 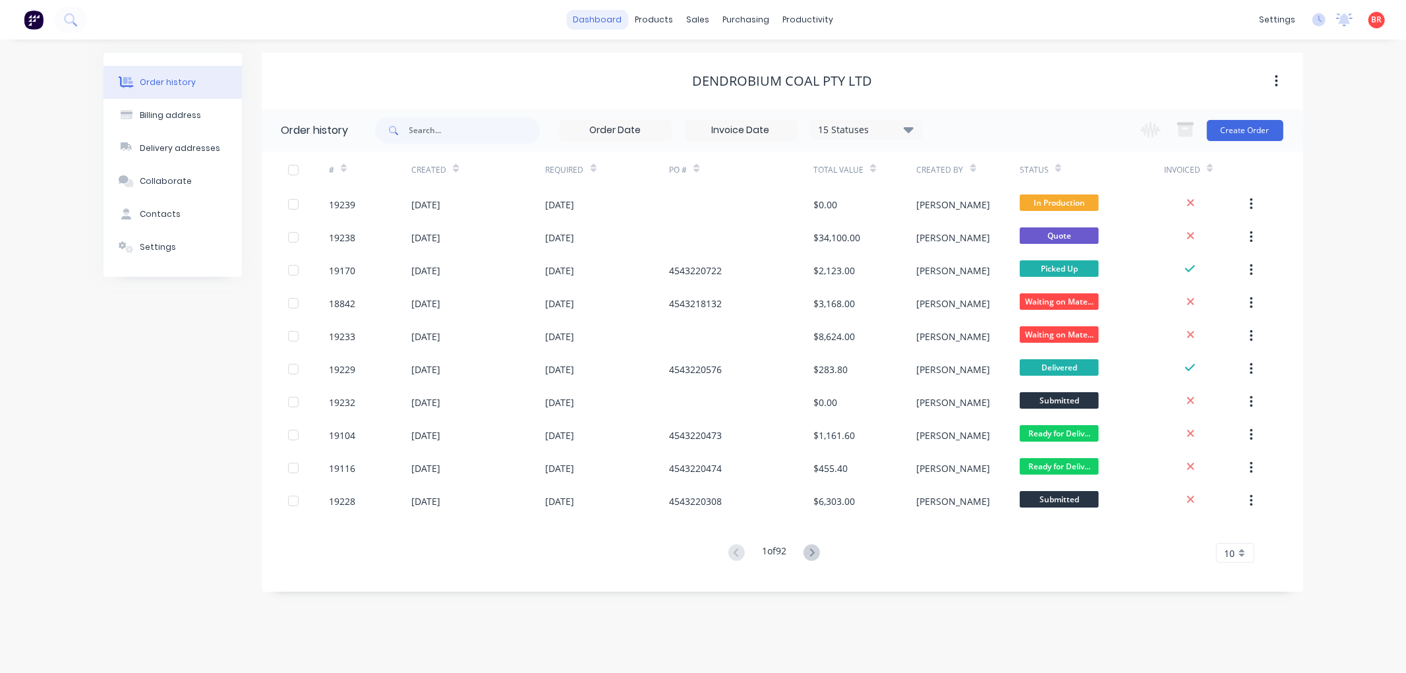 I want to click on span: Quote, so click(x=1060, y=235).